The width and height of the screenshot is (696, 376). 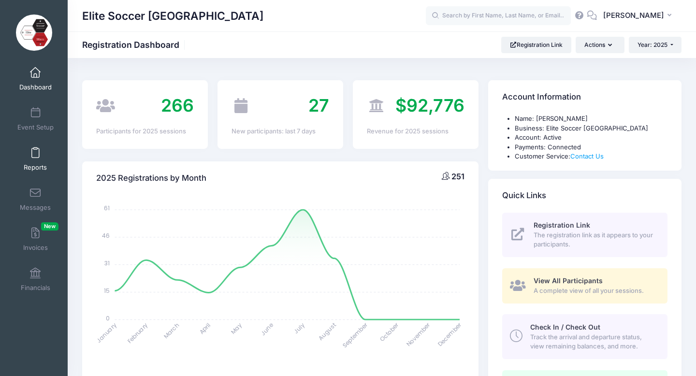 I want to click on button: Actions, so click(x=600, y=45).